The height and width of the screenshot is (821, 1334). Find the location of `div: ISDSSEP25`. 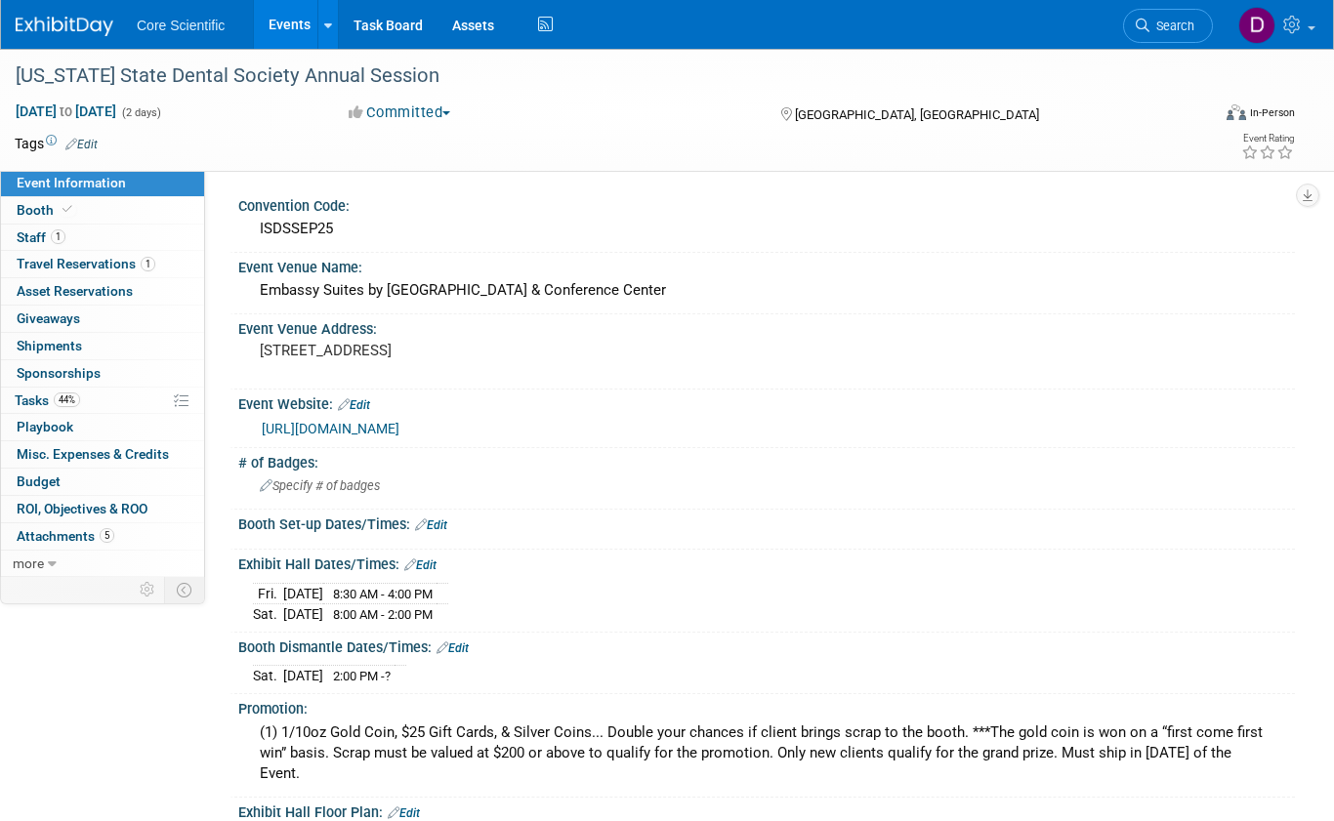

div: ISDSSEP25 is located at coordinates (767, 229).